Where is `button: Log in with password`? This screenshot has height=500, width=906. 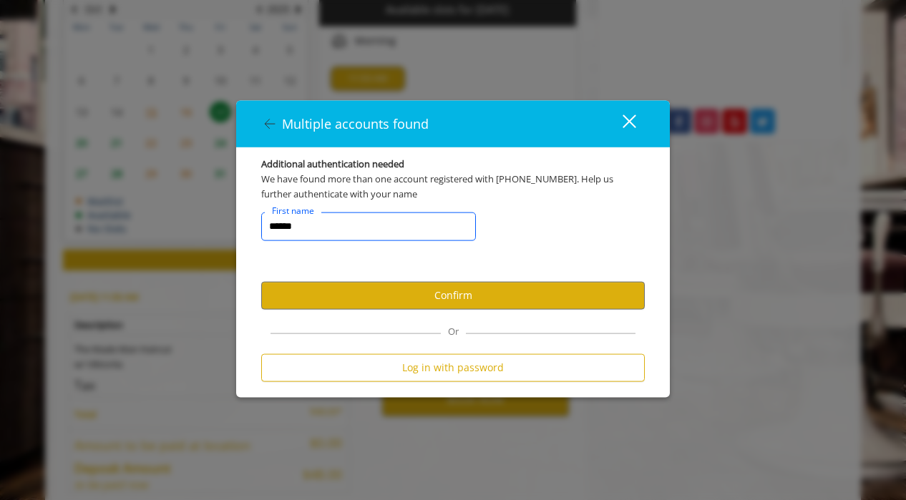 button: Log in with password is located at coordinates (453, 367).